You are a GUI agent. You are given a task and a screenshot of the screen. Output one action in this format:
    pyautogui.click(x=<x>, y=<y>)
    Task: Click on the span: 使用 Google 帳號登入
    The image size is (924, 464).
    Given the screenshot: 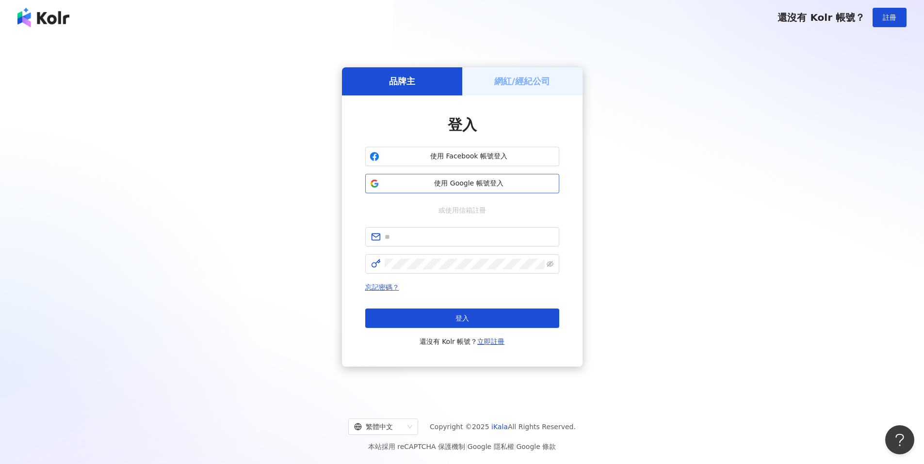 What is the action you would take?
    pyautogui.click(x=469, y=184)
    